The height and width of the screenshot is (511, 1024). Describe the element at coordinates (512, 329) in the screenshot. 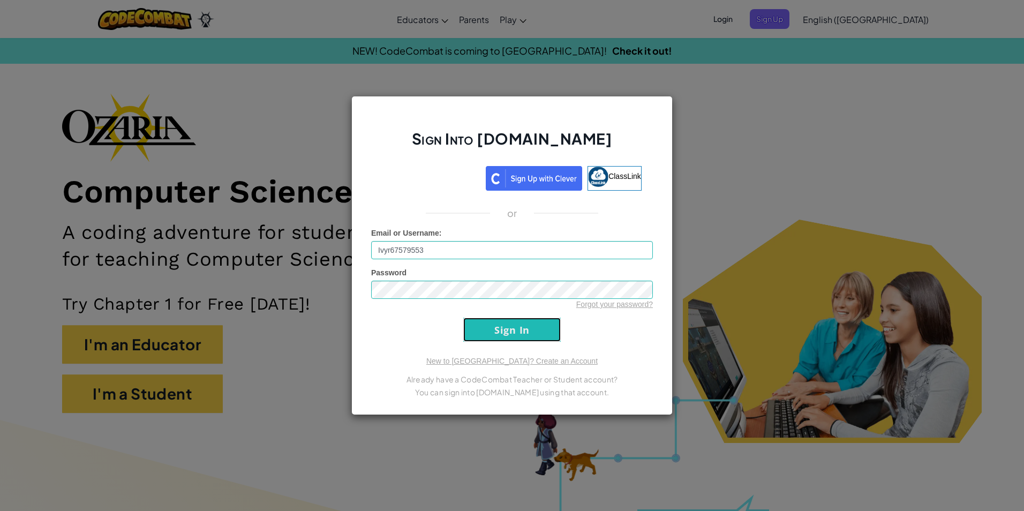

I see `input: Sign In` at that location.